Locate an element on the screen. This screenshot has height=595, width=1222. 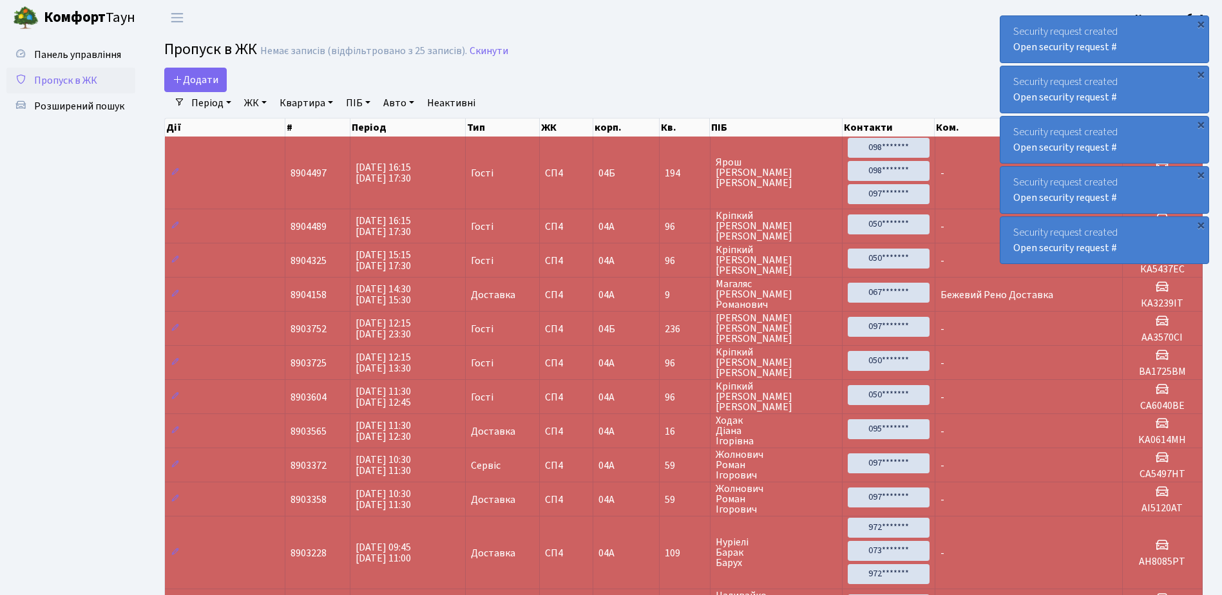
img: logo.png is located at coordinates (26, 18).